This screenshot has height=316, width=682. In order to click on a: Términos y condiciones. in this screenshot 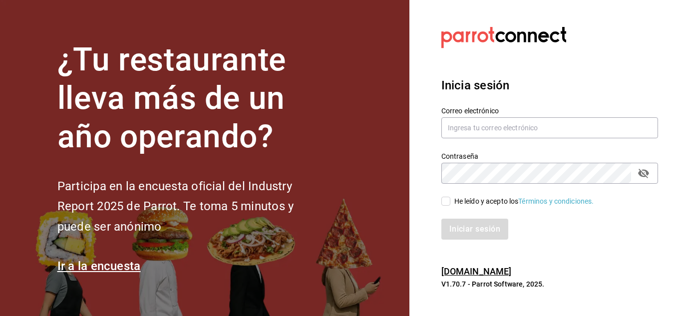, I will do `click(556, 201)`.